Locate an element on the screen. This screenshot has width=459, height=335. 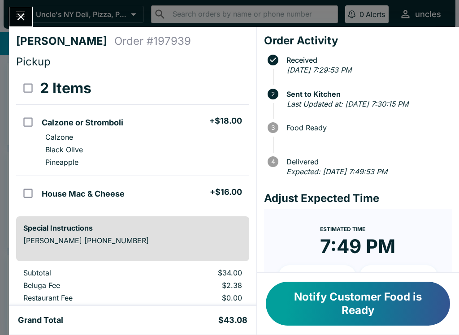
button: + 10 is located at coordinates (317, 277).